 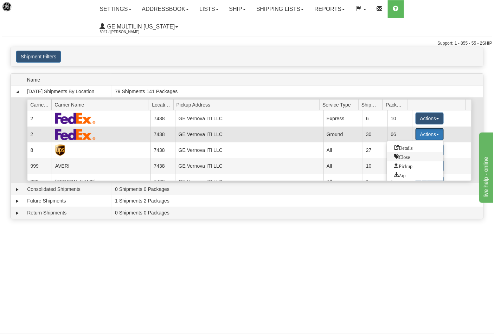 What do you see at coordinates (39, 150) in the screenshot?
I see `td: 8` at bounding box center [39, 150].